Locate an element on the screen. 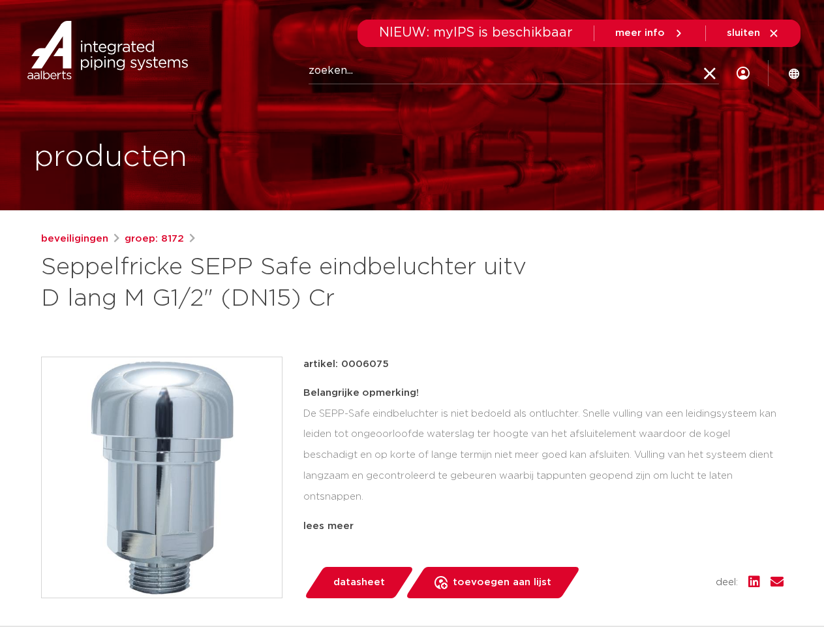 The image size is (824, 627). a: beveiligingen is located at coordinates (74, 239).